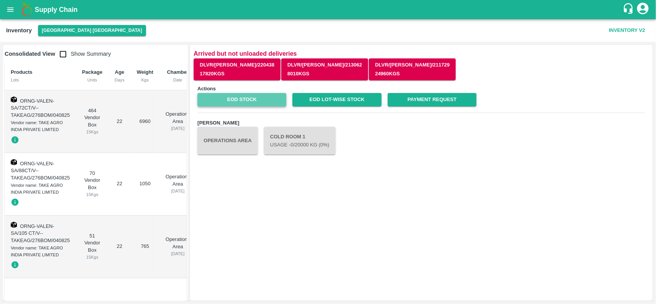 The height and width of the screenshot is (304, 656). Describe the element at coordinates (432, 99) in the screenshot. I see `a: Payment Request` at that location.